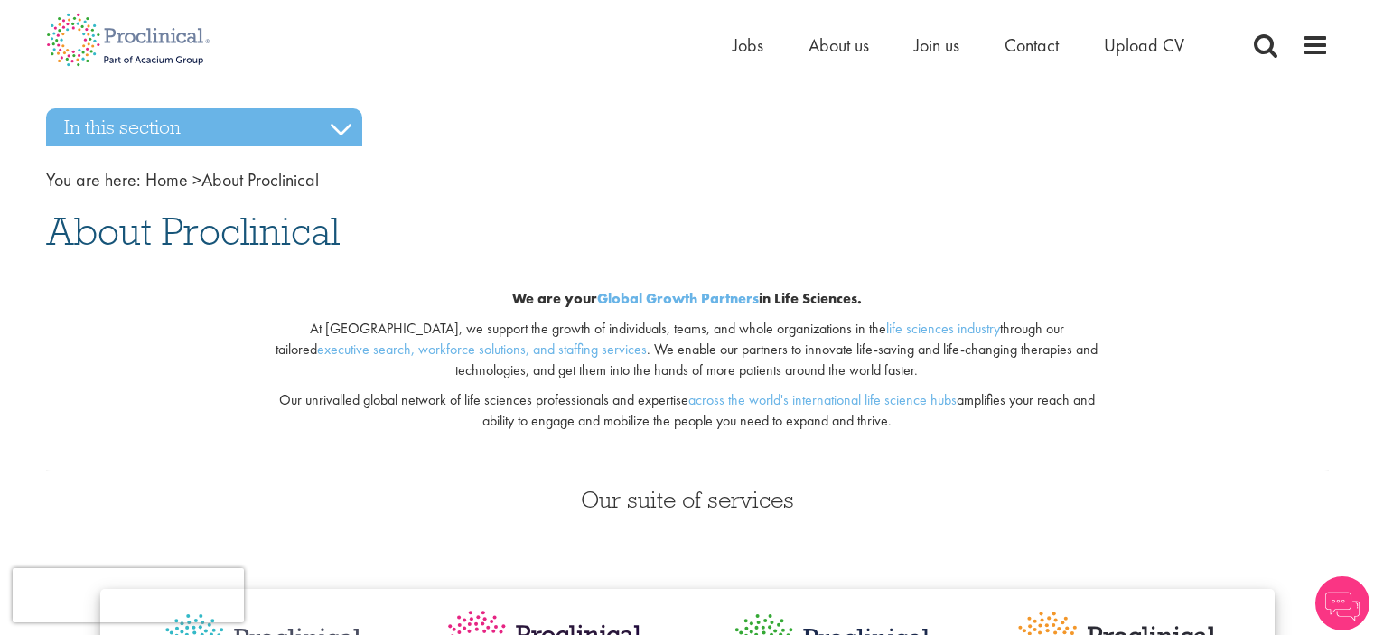 The height and width of the screenshot is (635, 1374). What do you see at coordinates (166, 180) in the screenshot?
I see `a: breadcrumb link to Home` at bounding box center [166, 180].